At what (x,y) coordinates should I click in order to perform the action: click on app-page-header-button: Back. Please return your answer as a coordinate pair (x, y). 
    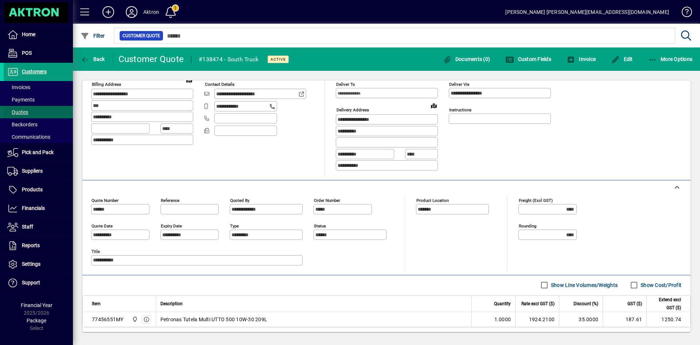
    Looking at the image, I should click on (93, 59).